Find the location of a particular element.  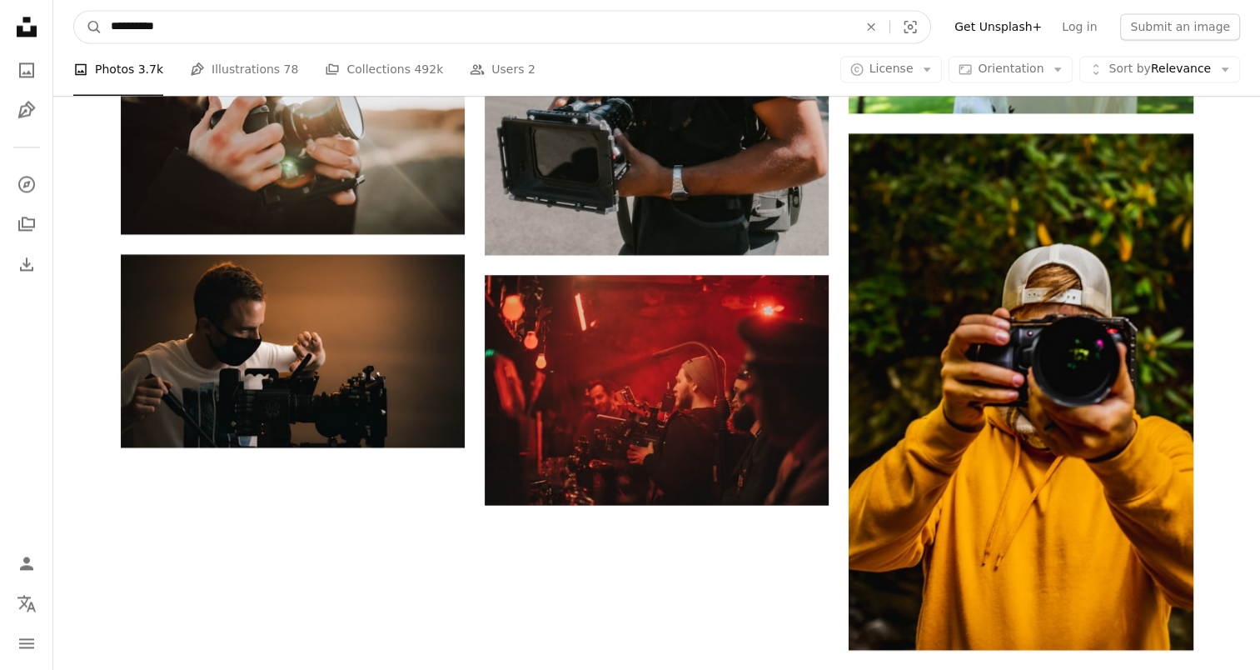

button: Orientation is located at coordinates (1010, 70).